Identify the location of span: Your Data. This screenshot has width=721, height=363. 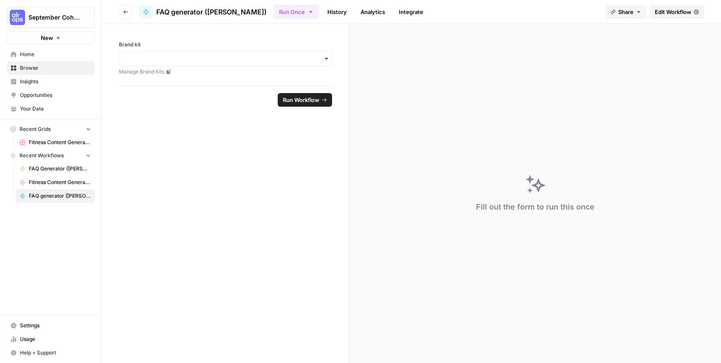
(55, 109).